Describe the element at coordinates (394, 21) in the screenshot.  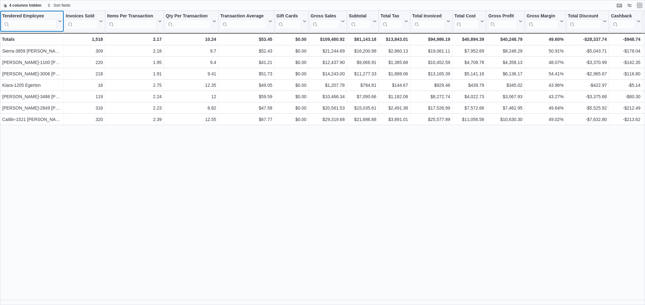
I see `button: Total Tax` at that location.